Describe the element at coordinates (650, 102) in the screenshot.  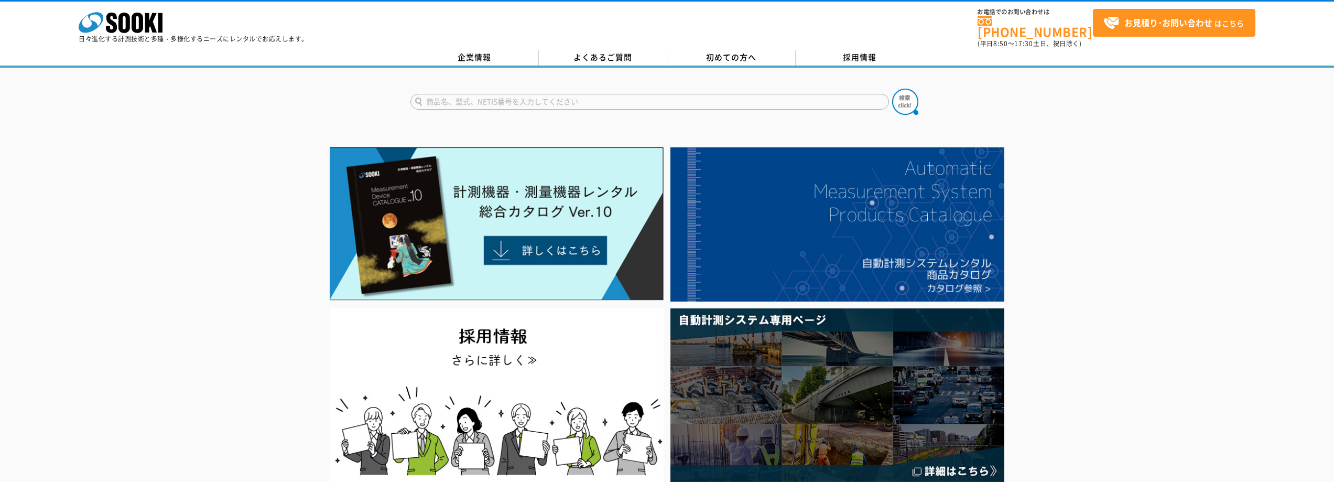
I see `input: 商品名、型式、NETIS番号を入力してください` at that location.